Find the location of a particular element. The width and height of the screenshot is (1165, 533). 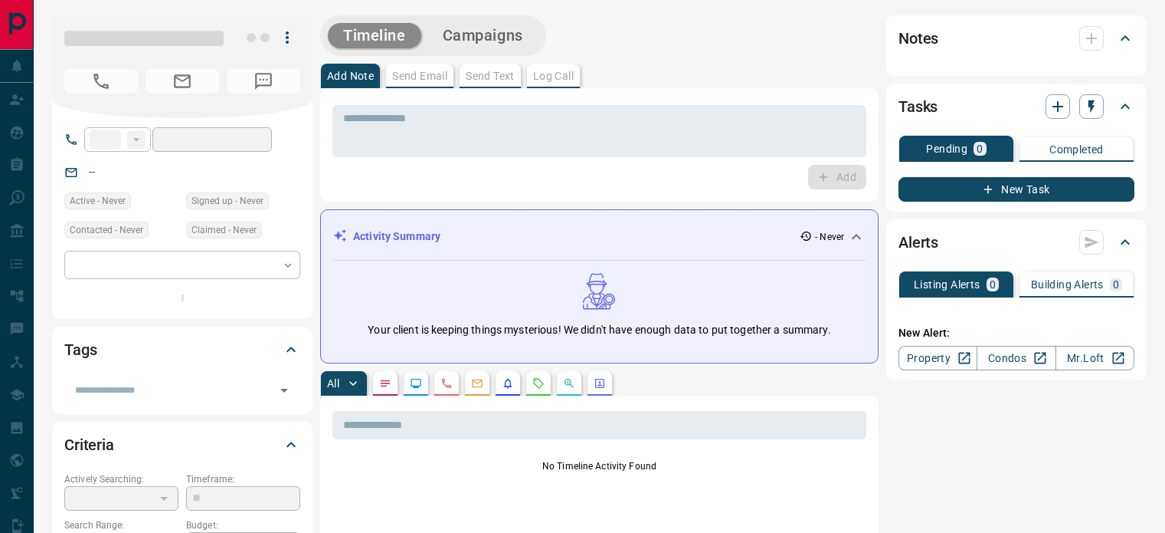

p: All is located at coordinates (333, 383).